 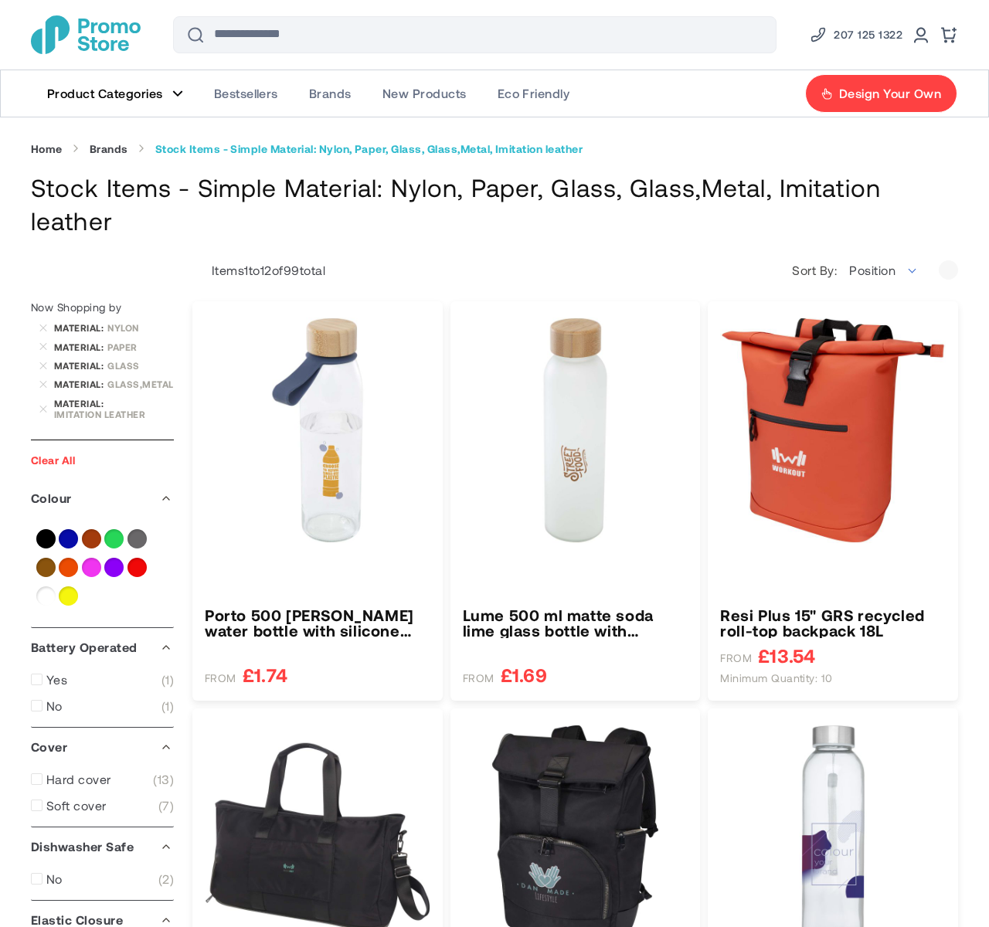 What do you see at coordinates (368, 149) in the screenshot?
I see `strong: Stock Items - Simple Material: Nylon, Paper, Glass, Glass,Metal, Imitation leather` at bounding box center [368, 149].